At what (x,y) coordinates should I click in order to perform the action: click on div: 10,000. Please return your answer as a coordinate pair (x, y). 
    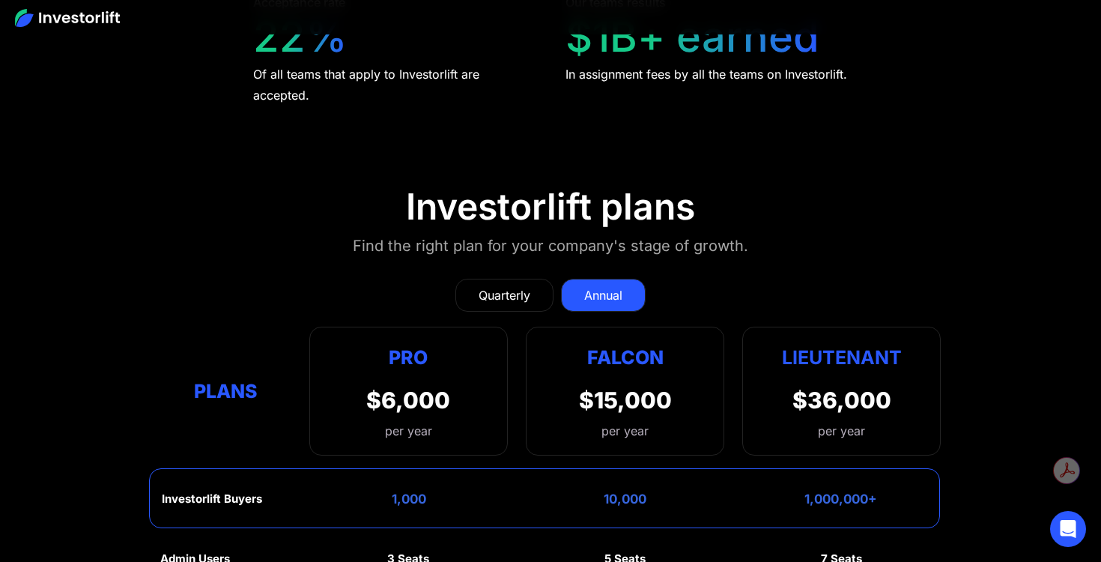
    Looking at the image, I should click on (625, 499).